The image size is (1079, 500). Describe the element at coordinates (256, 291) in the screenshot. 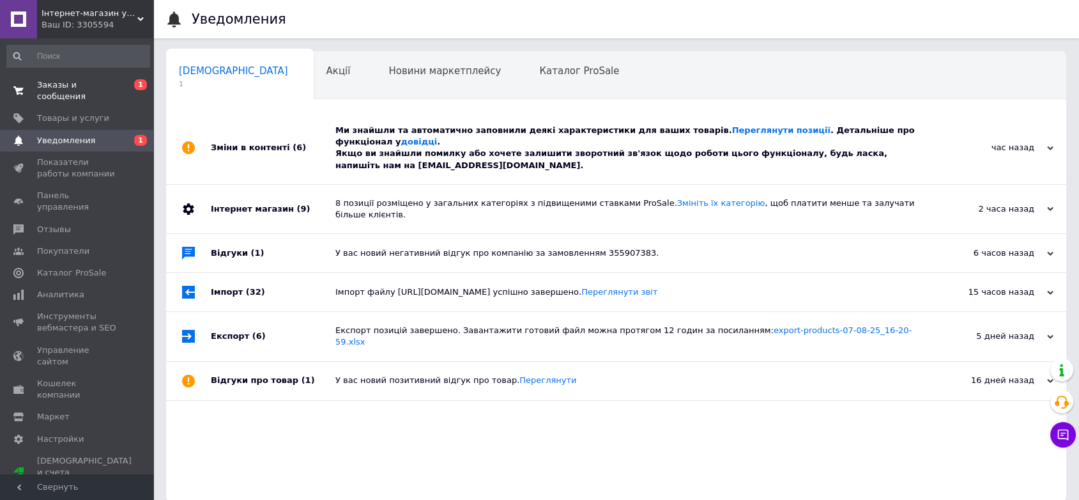

I see `span: (32)` at that location.